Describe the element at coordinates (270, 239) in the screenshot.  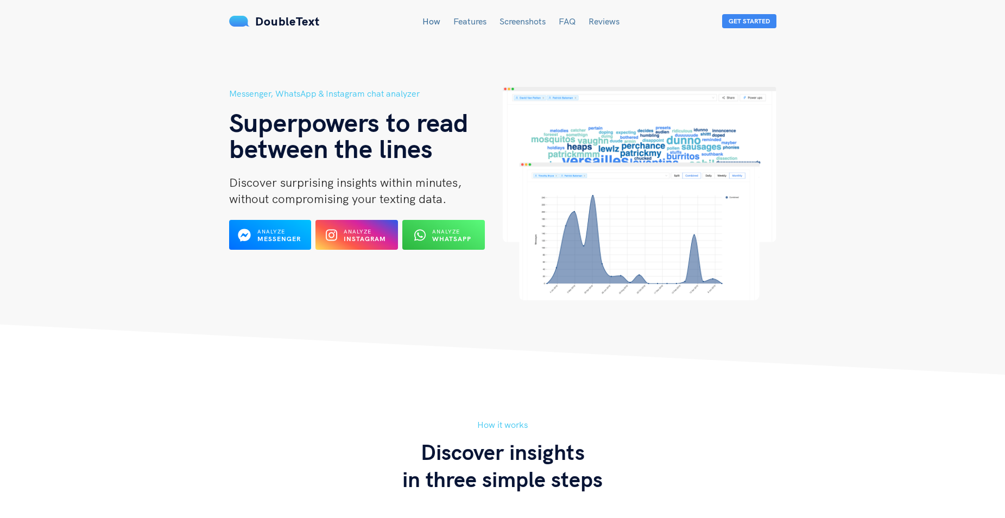
I see `a: Analyze Messenger` at that location.